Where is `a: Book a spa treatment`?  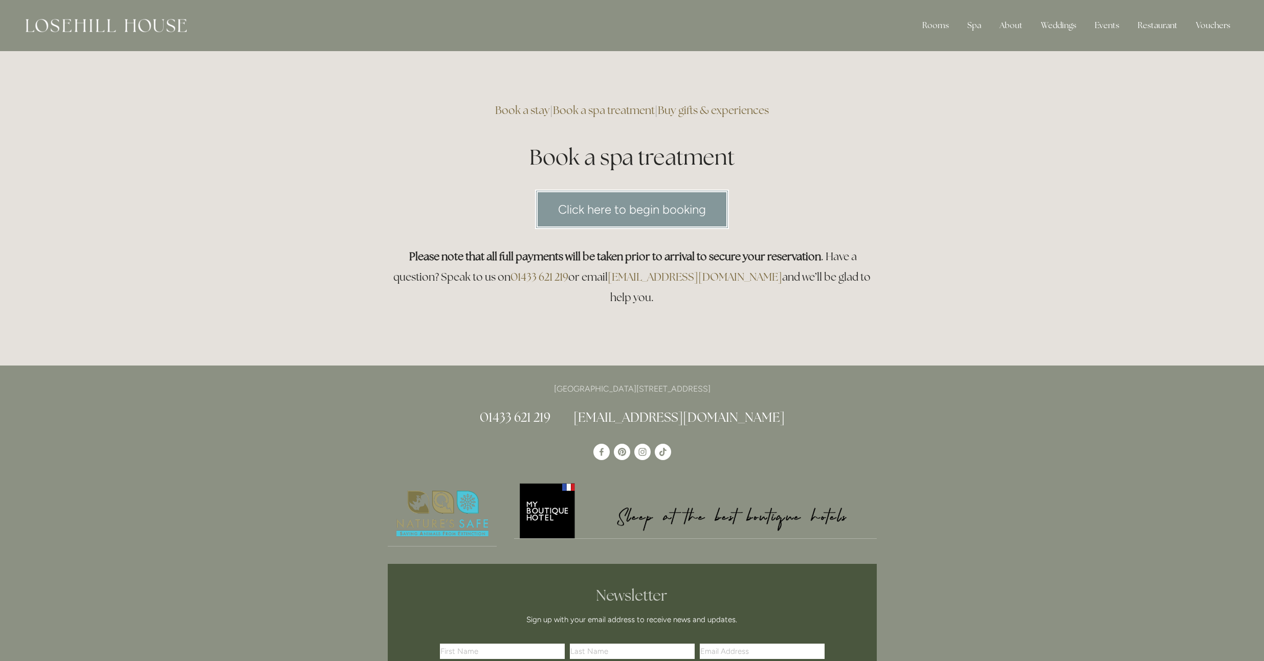
a: Book a spa treatment is located at coordinates (604, 110).